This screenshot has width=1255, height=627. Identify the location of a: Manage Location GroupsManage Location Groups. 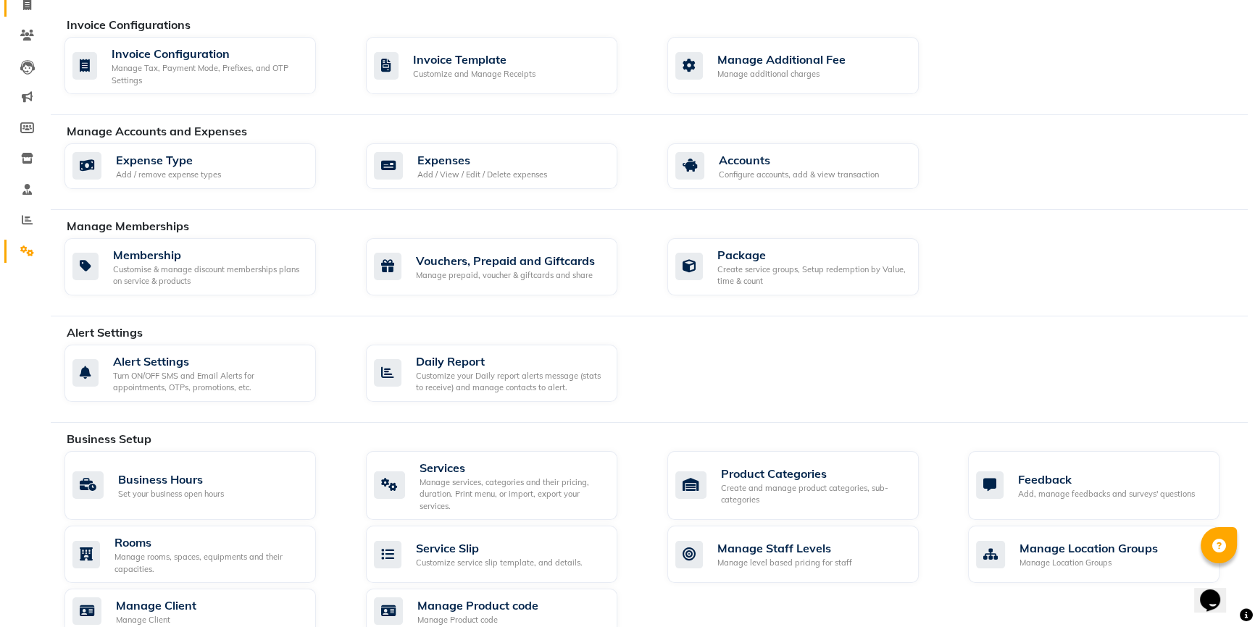
(1107, 554).